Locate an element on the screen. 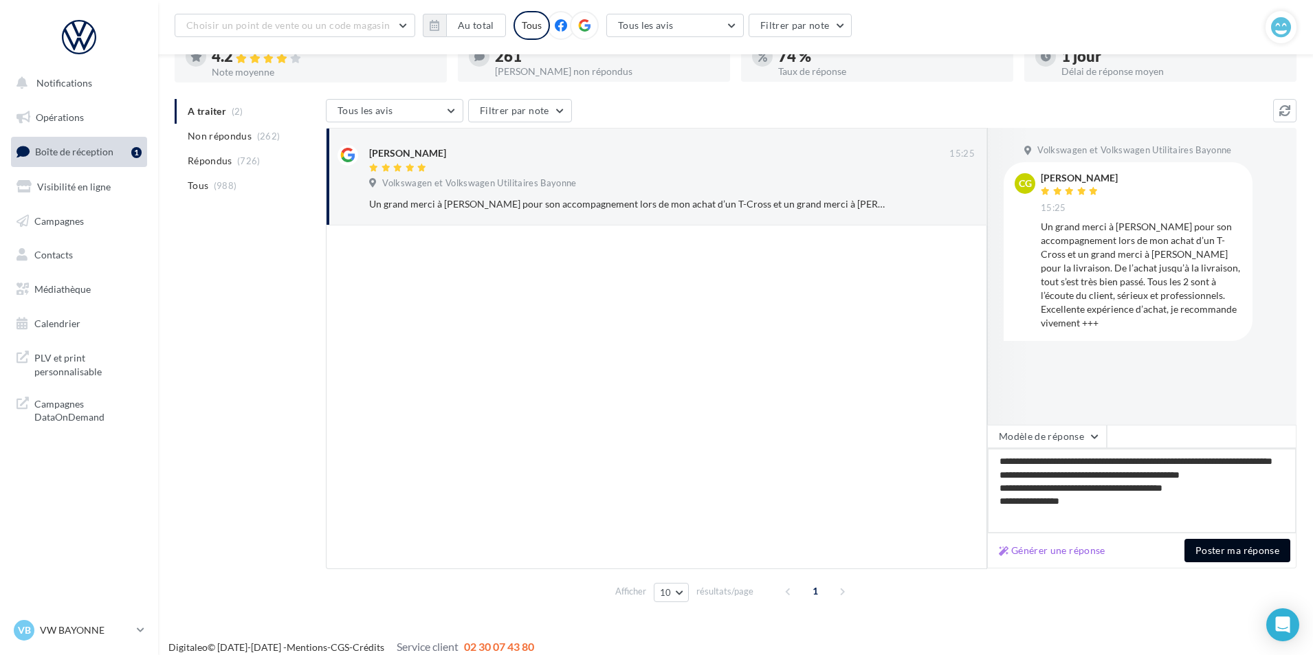  span: résultats/page is located at coordinates (725, 591).